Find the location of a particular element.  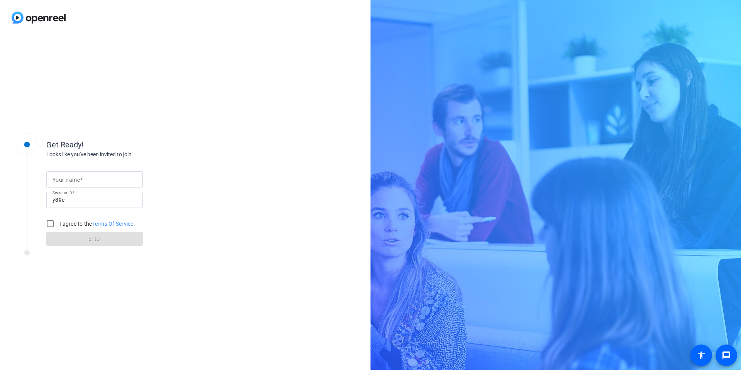

a: Terms Of Service is located at coordinates (113, 224).